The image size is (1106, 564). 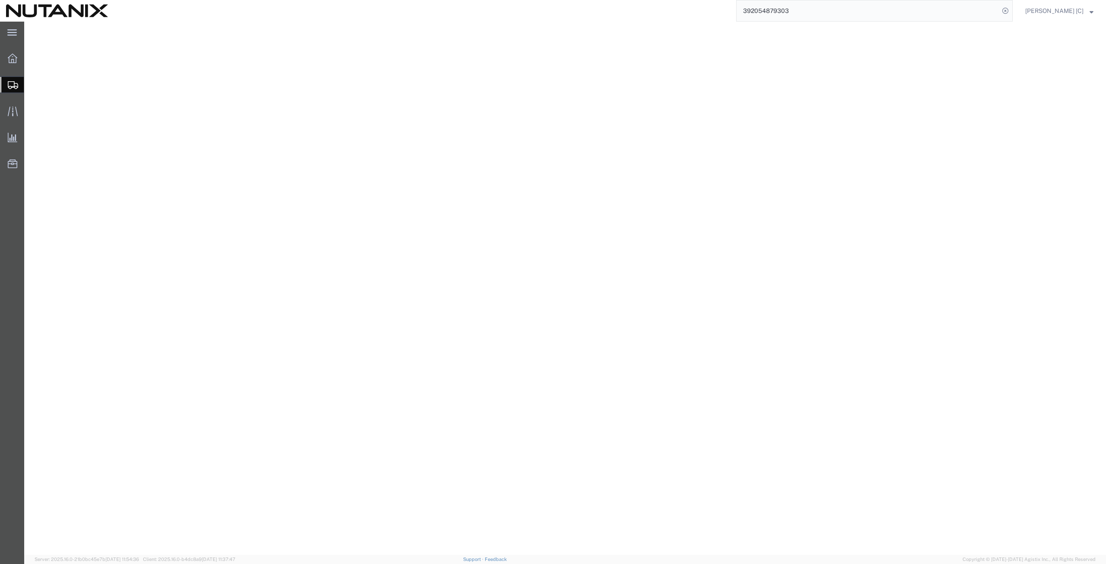 What do you see at coordinates (495, 559) in the screenshot?
I see `a: Feedback` at bounding box center [495, 559].